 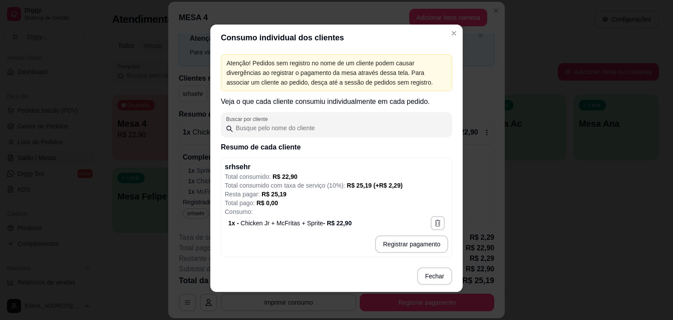 What do you see at coordinates (454, 33) in the screenshot?
I see `button: Close` at bounding box center [454, 33].